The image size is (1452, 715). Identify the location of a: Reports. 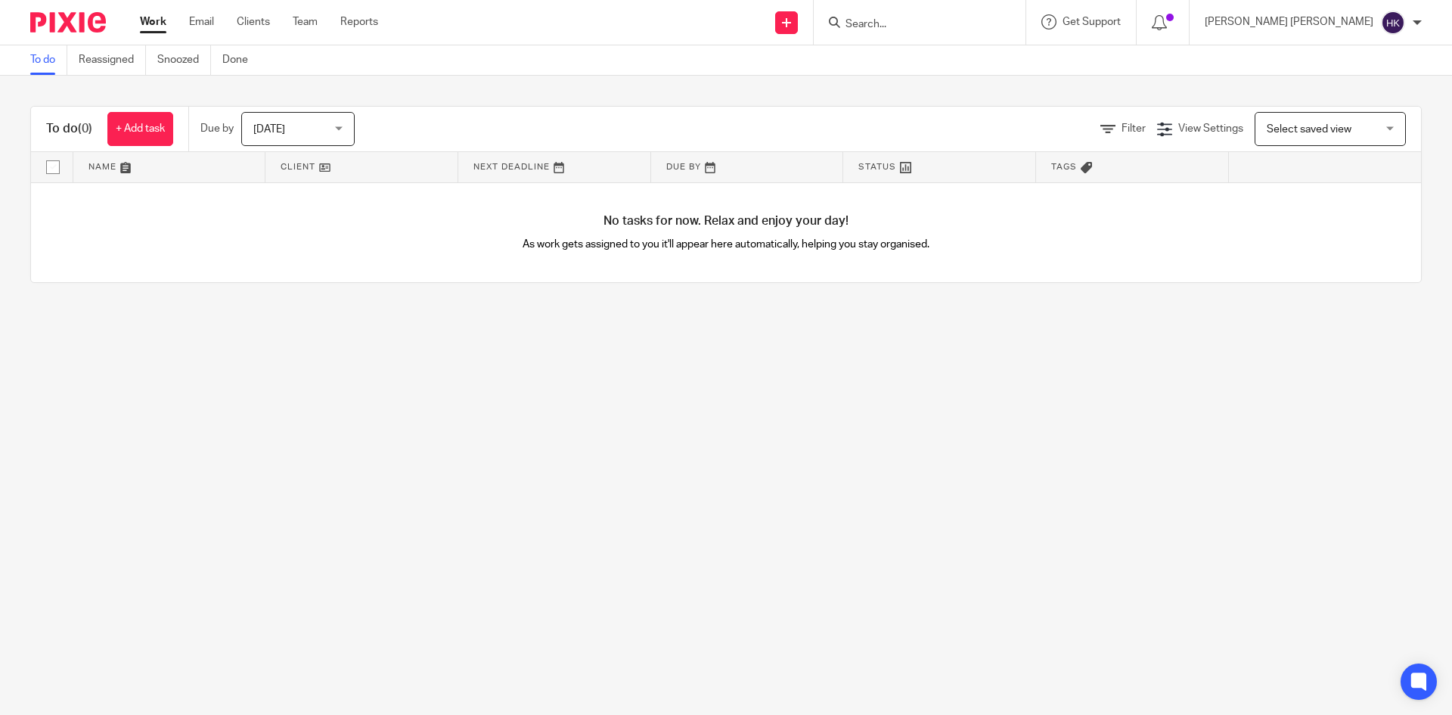
(359, 22).